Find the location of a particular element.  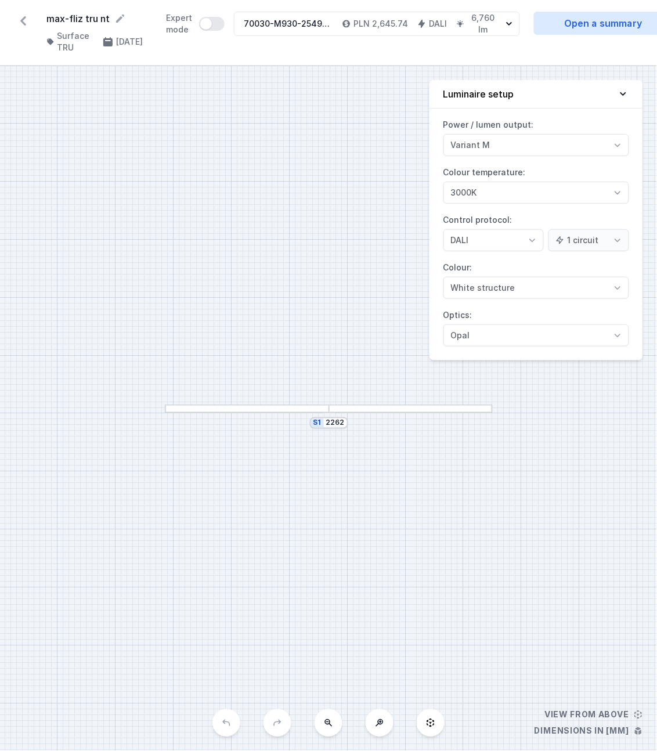

label: Expert mode is located at coordinates (195, 24).